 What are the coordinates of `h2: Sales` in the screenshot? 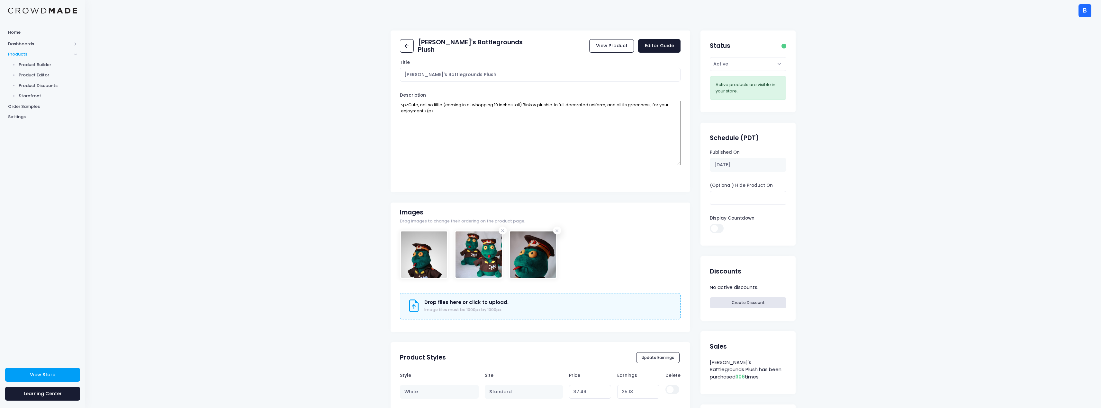 It's located at (718, 347).